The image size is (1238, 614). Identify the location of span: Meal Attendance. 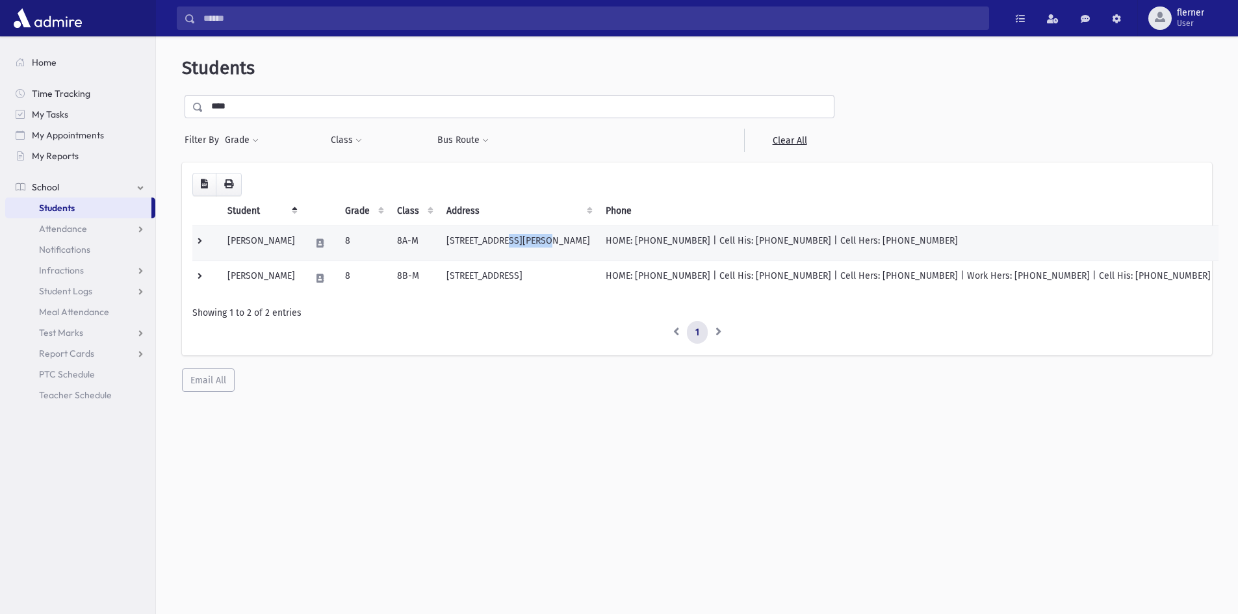
(74, 312).